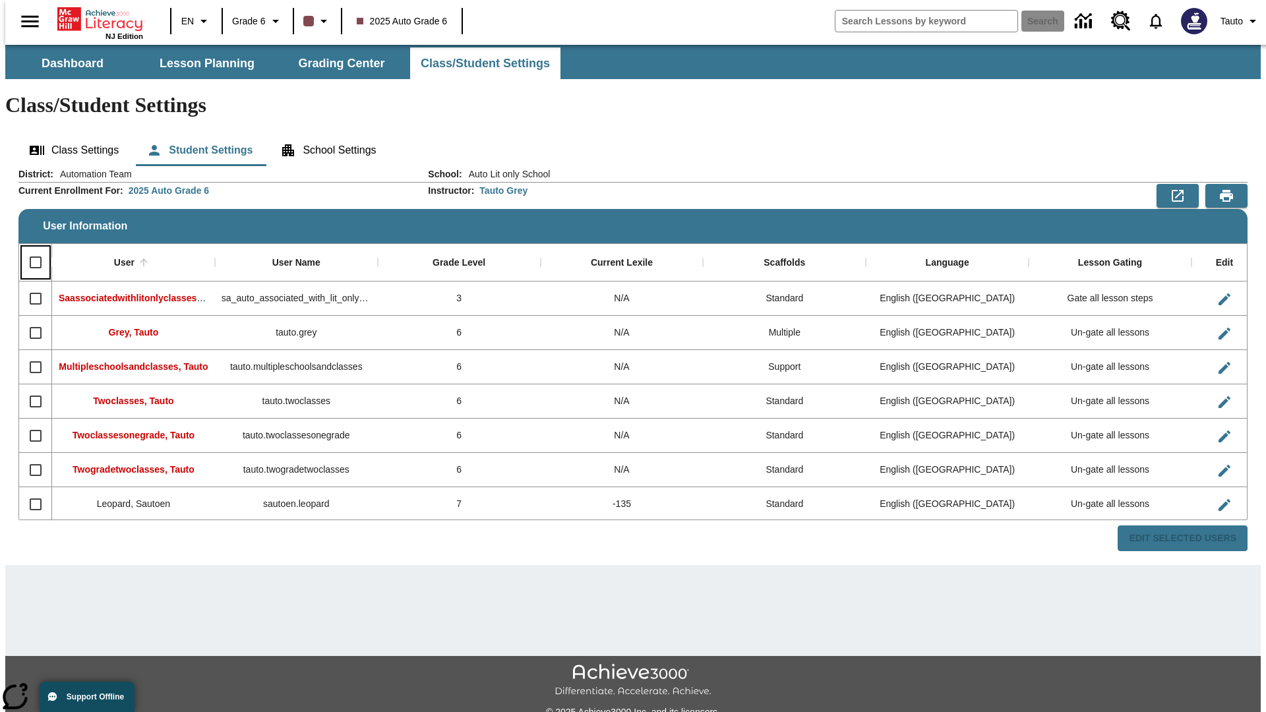  I want to click on a: Resource Center, Will open in new tab, so click(1121, 21).